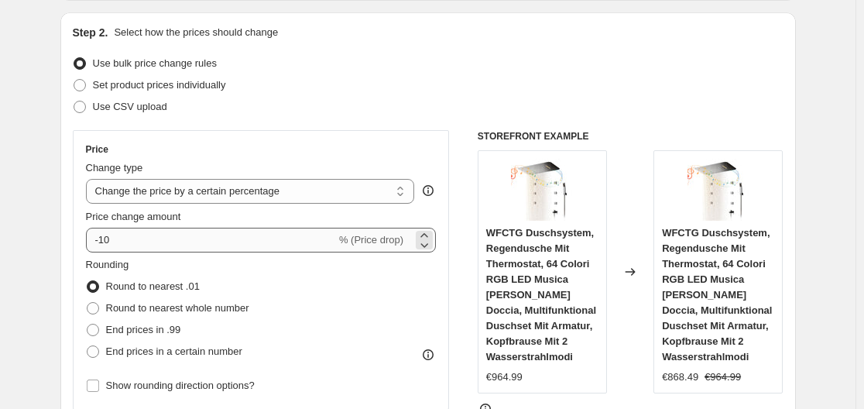  I want to click on p: Select how the prices should change, so click(196, 33).